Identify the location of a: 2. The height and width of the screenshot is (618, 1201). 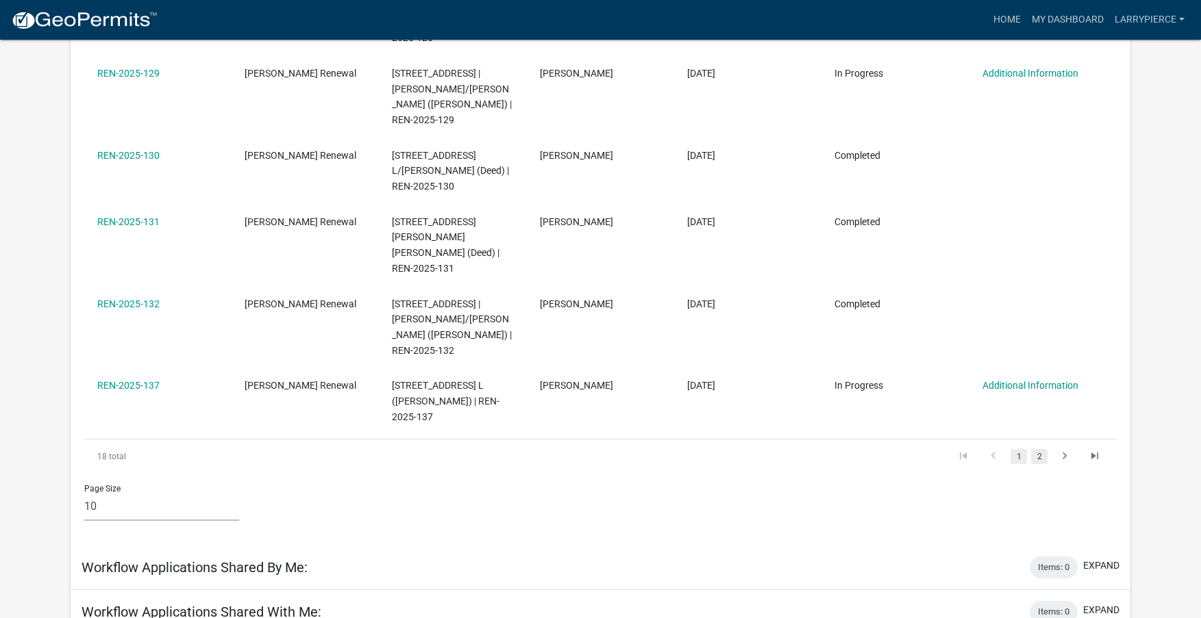
(1039, 457).